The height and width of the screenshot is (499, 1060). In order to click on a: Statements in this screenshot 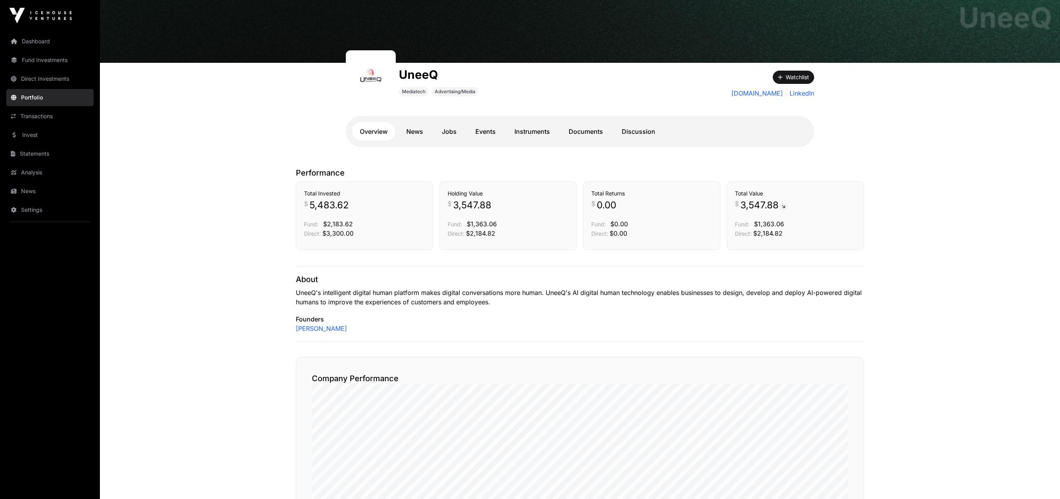, I will do `click(50, 154)`.